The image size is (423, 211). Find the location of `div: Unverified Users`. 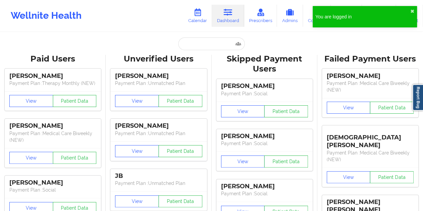

div: Unverified Users is located at coordinates (159, 59).